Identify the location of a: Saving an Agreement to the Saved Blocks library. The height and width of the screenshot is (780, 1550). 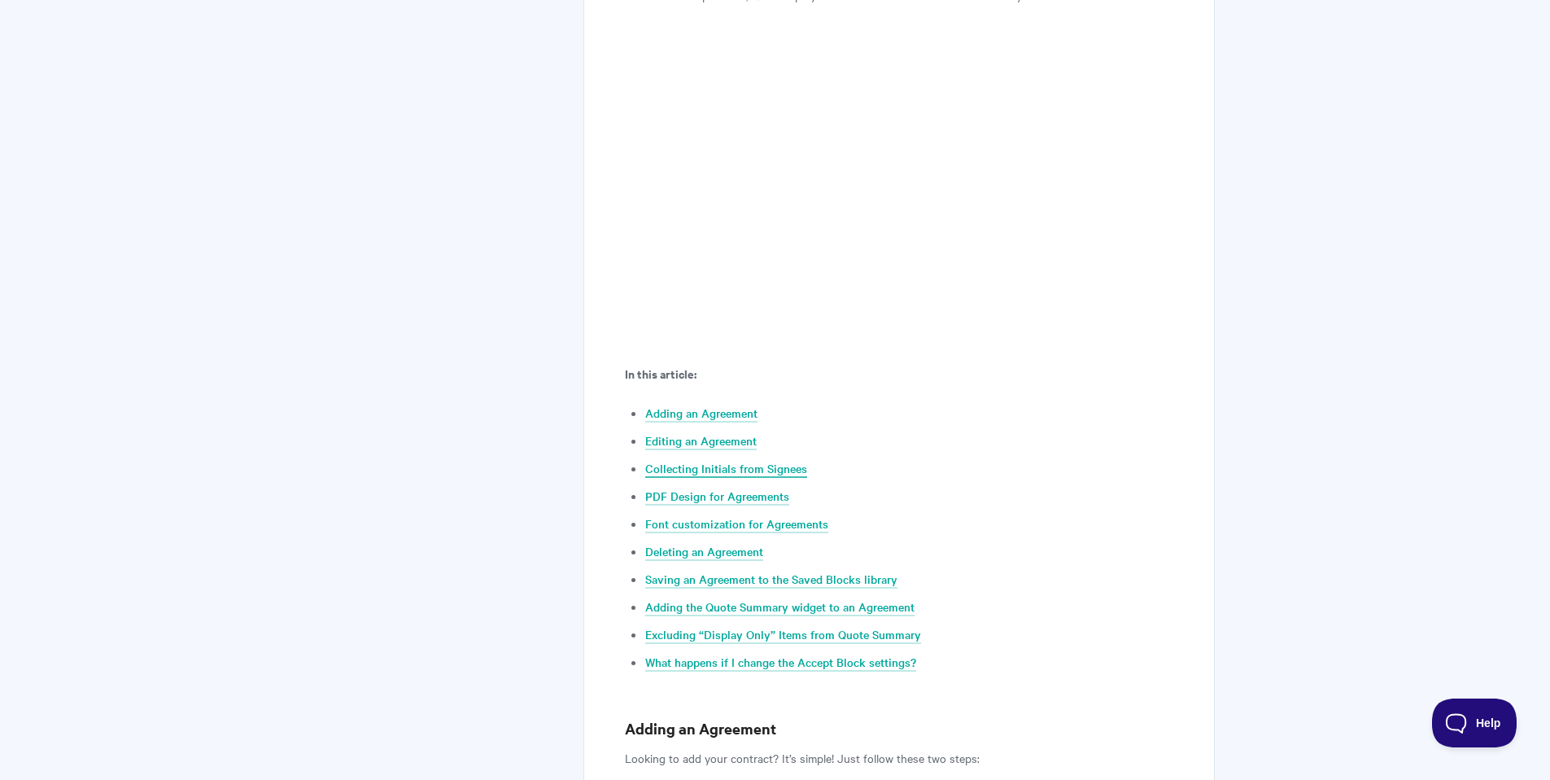
(771, 579).